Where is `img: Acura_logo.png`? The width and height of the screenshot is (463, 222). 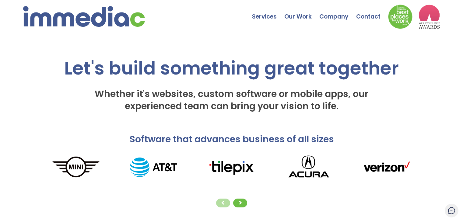
img: Acura_logo.png is located at coordinates (308, 167).